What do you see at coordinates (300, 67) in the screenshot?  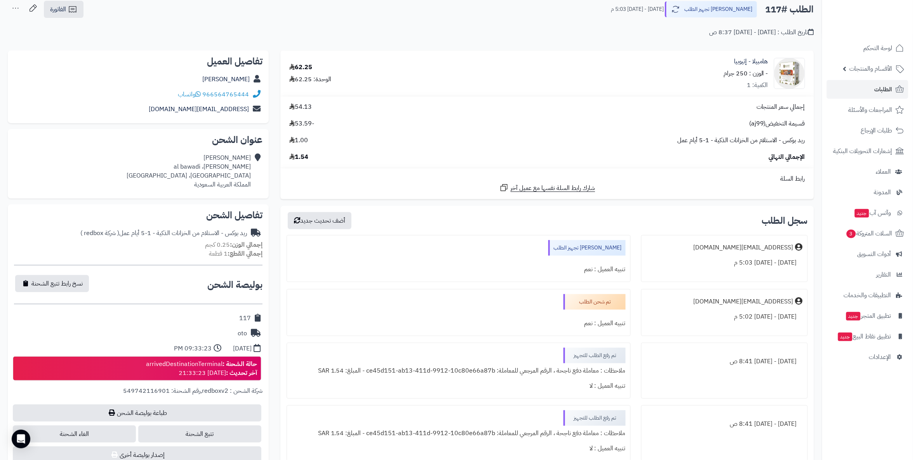 I see `div: 62.25` at bounding box center [300, 67].